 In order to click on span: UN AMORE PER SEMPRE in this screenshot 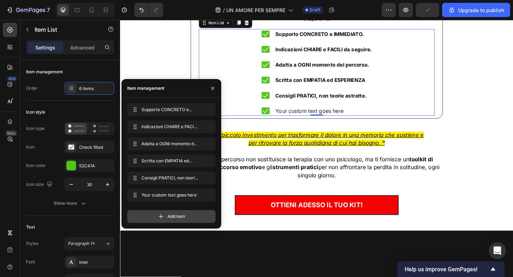, I will do `click(256, 10)`.